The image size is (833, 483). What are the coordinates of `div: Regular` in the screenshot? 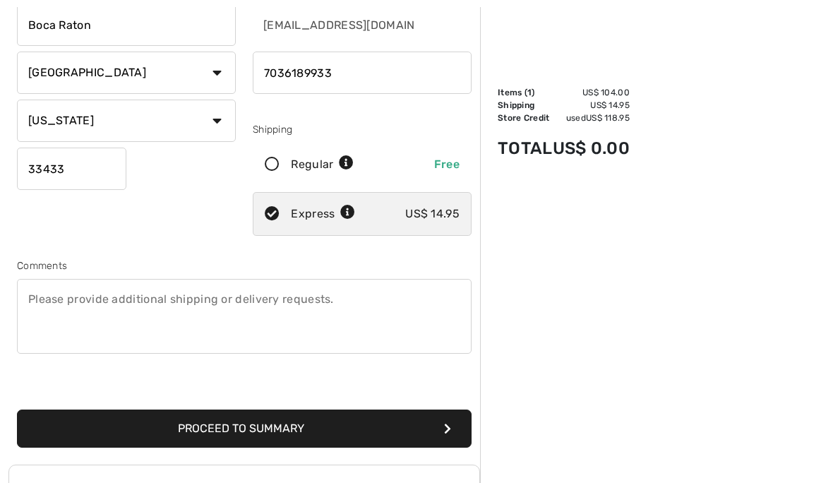 It's located at (322, 165).